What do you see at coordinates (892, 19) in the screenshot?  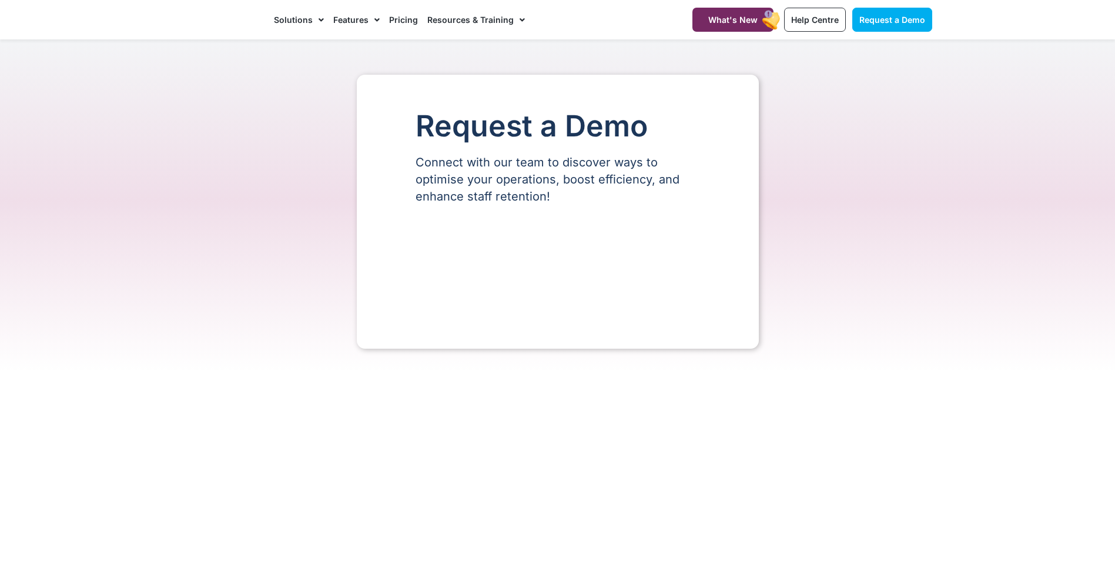 I see `a: Request a Demo` at bounding box center [892, 19].